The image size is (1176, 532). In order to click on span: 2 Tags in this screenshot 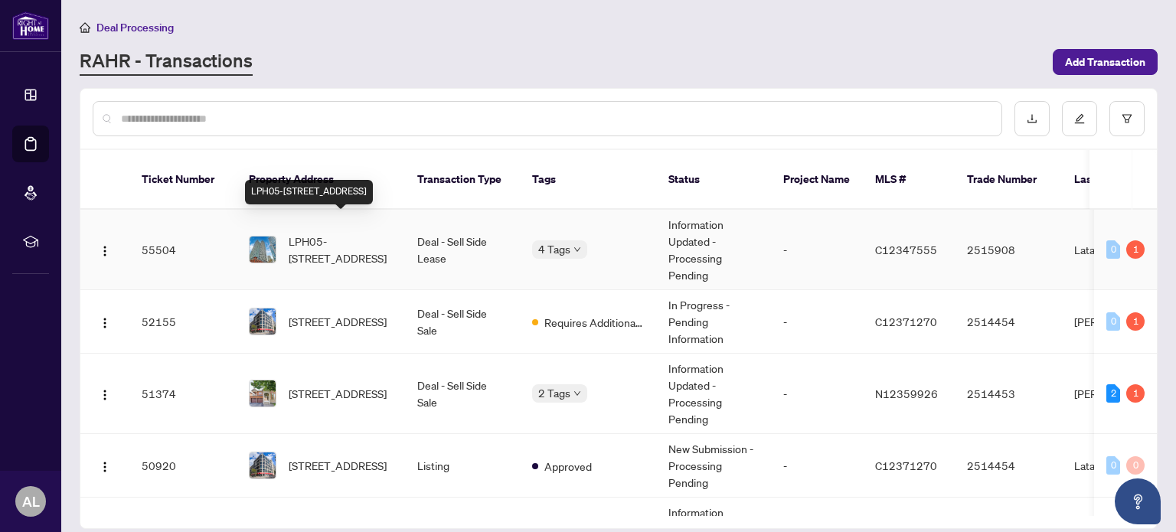, I will do `click(554, 393)`.